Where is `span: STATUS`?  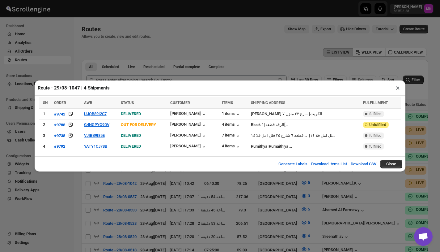 span: STATUS is located at coordinates (127, 103).